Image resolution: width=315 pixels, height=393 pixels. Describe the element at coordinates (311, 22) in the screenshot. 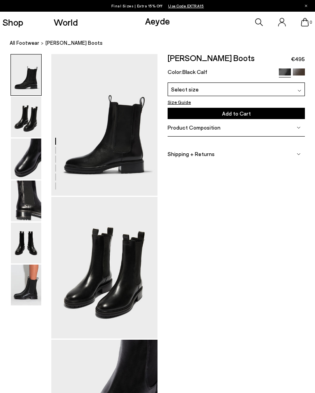

I see `span: 0` at that location.